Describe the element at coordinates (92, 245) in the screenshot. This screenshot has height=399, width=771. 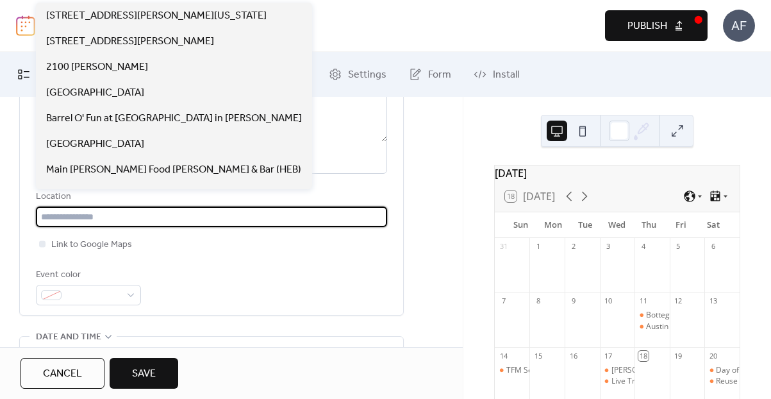
I see `span: Link to Google Maps` at that location.